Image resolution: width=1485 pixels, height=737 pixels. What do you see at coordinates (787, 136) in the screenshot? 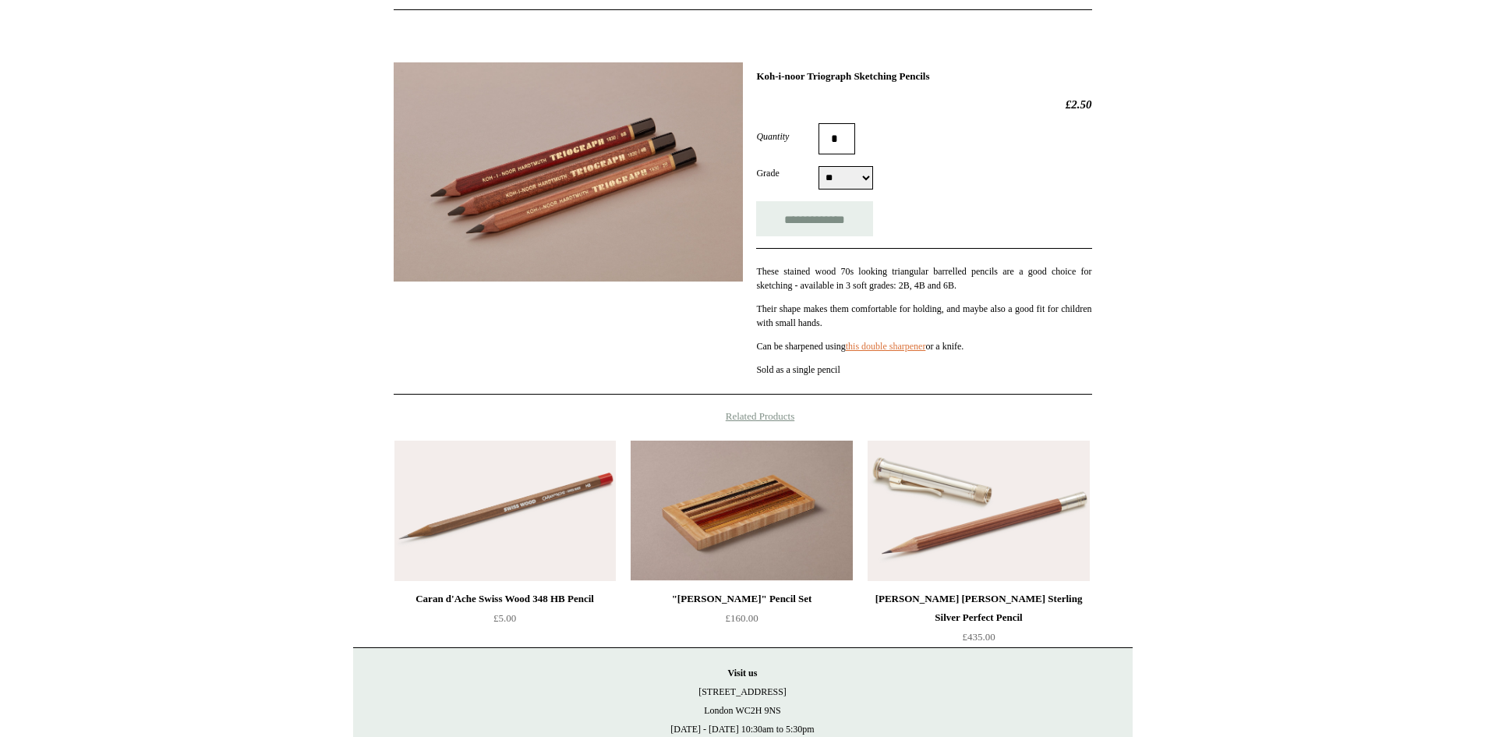
I see `label: Quantity` at bounding box center [787, 136].